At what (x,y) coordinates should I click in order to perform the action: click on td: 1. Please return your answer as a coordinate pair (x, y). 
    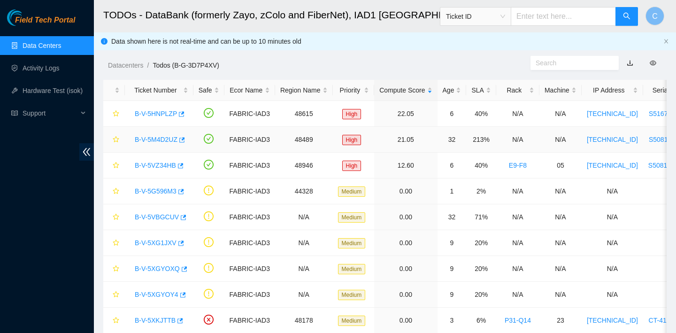
    Looking at the image, I should click on (452, 191).